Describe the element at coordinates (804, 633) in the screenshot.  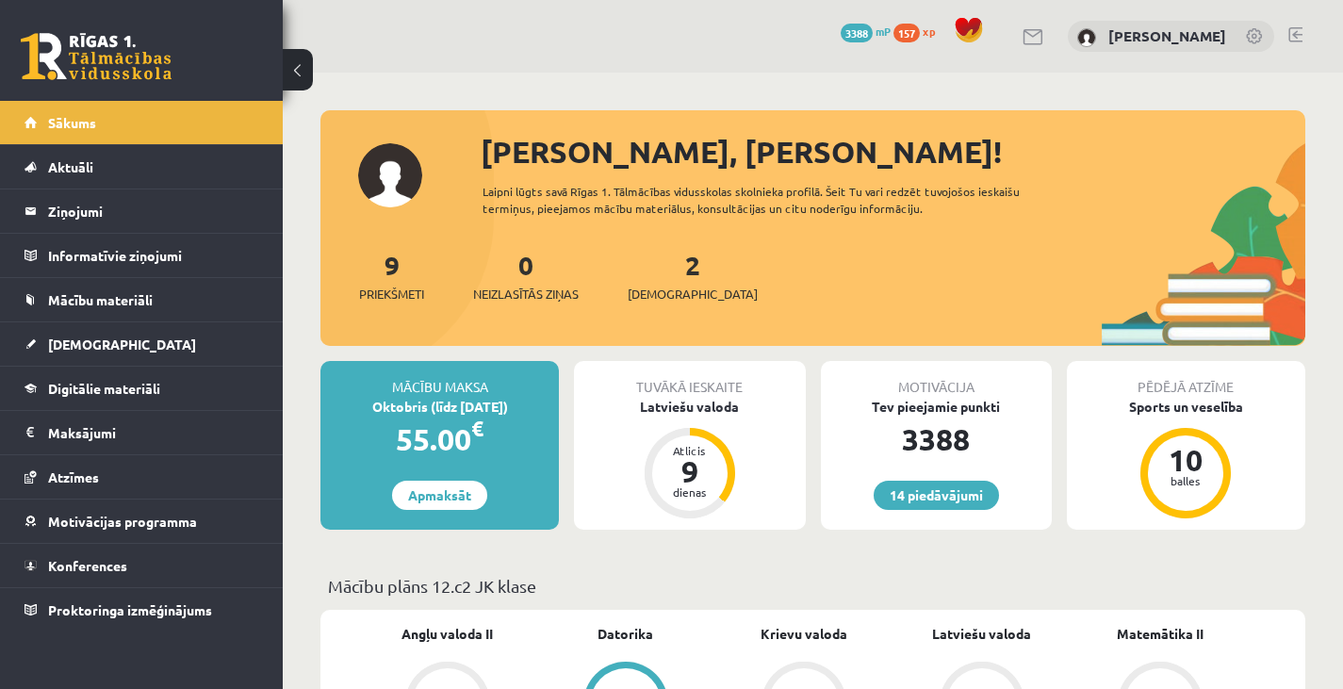
I see `a: Krievu valoda` at that location.